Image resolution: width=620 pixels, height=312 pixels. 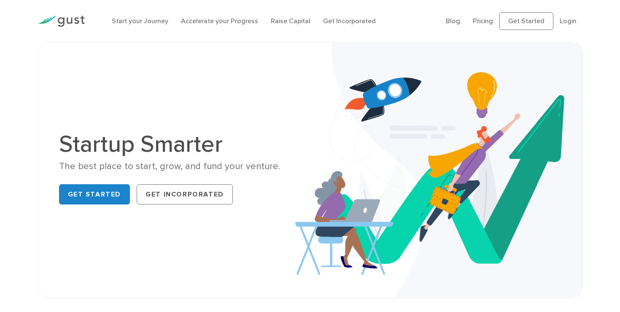 I want to click on h1: Startup Smarter, so click(x=181, y=144).